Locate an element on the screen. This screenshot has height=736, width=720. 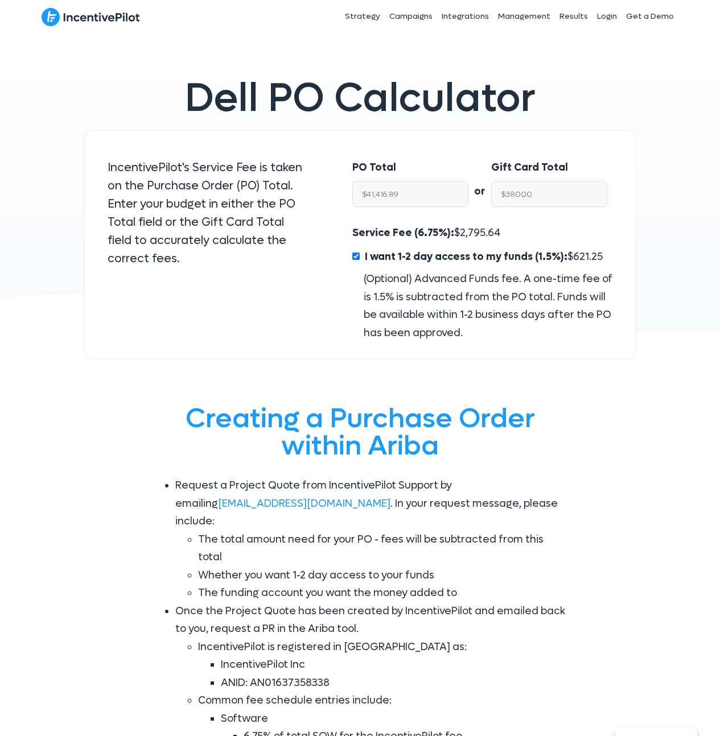
a: Results is located at coordinates (574, 17).